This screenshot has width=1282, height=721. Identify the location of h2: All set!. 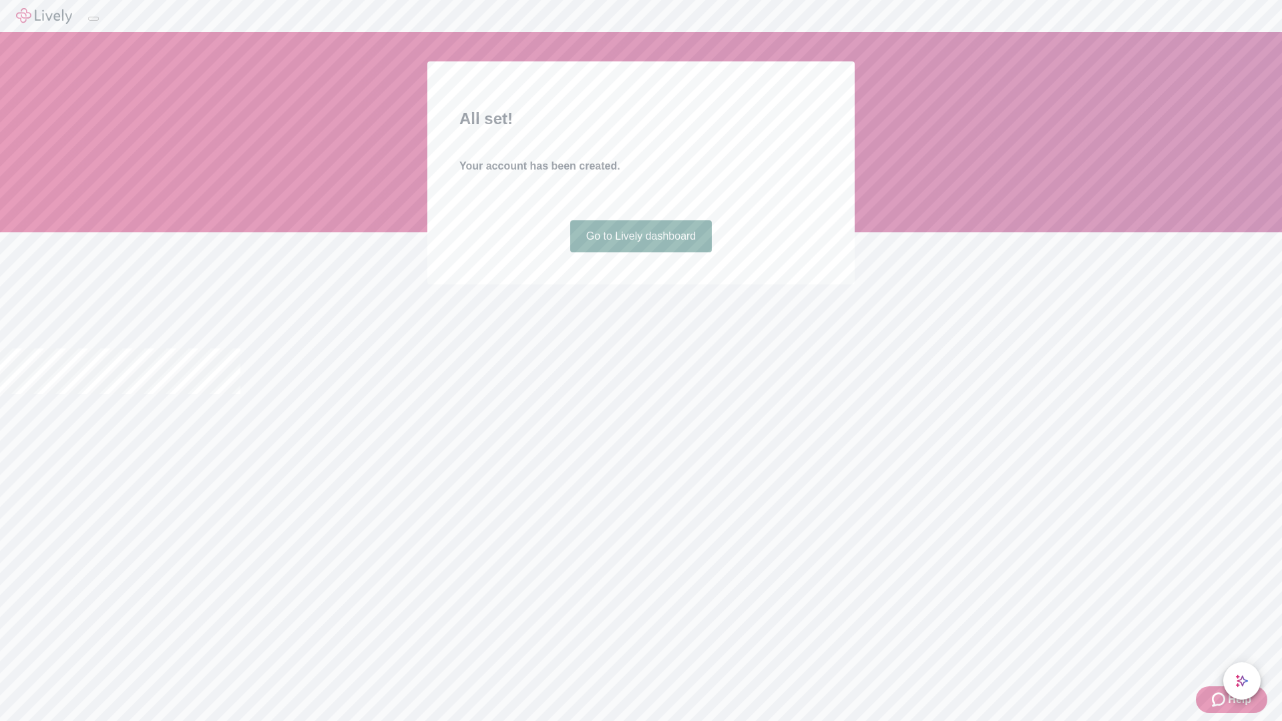
(641, 119).